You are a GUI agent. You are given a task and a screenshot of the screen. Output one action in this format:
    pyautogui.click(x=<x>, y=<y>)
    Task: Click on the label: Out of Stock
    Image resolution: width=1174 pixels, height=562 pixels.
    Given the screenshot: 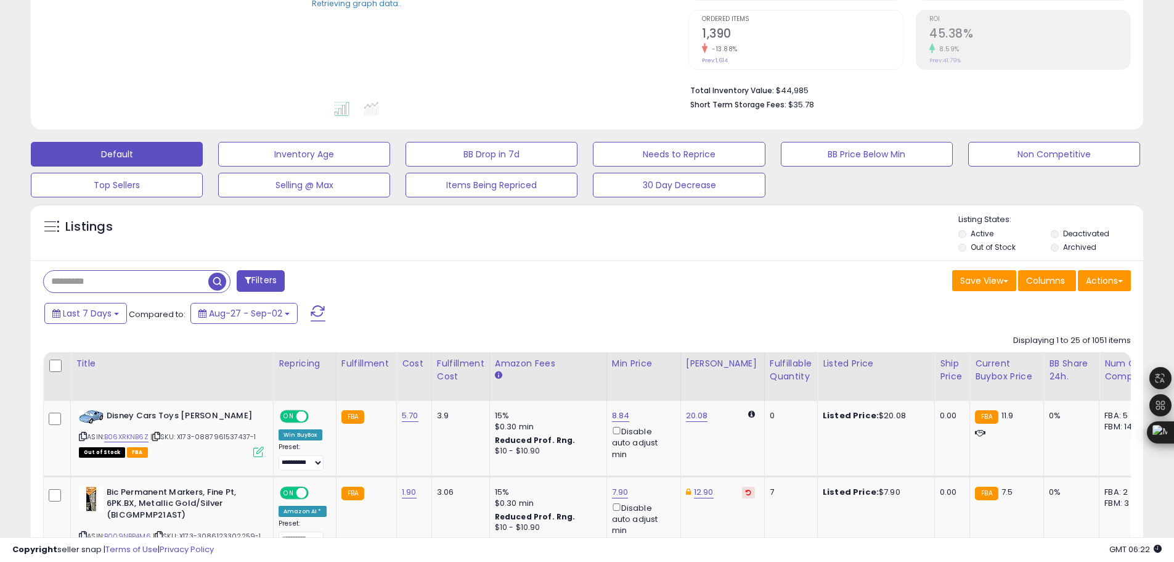 What is the action you would take?
    pyautogui.click(x=993, y=247)
    